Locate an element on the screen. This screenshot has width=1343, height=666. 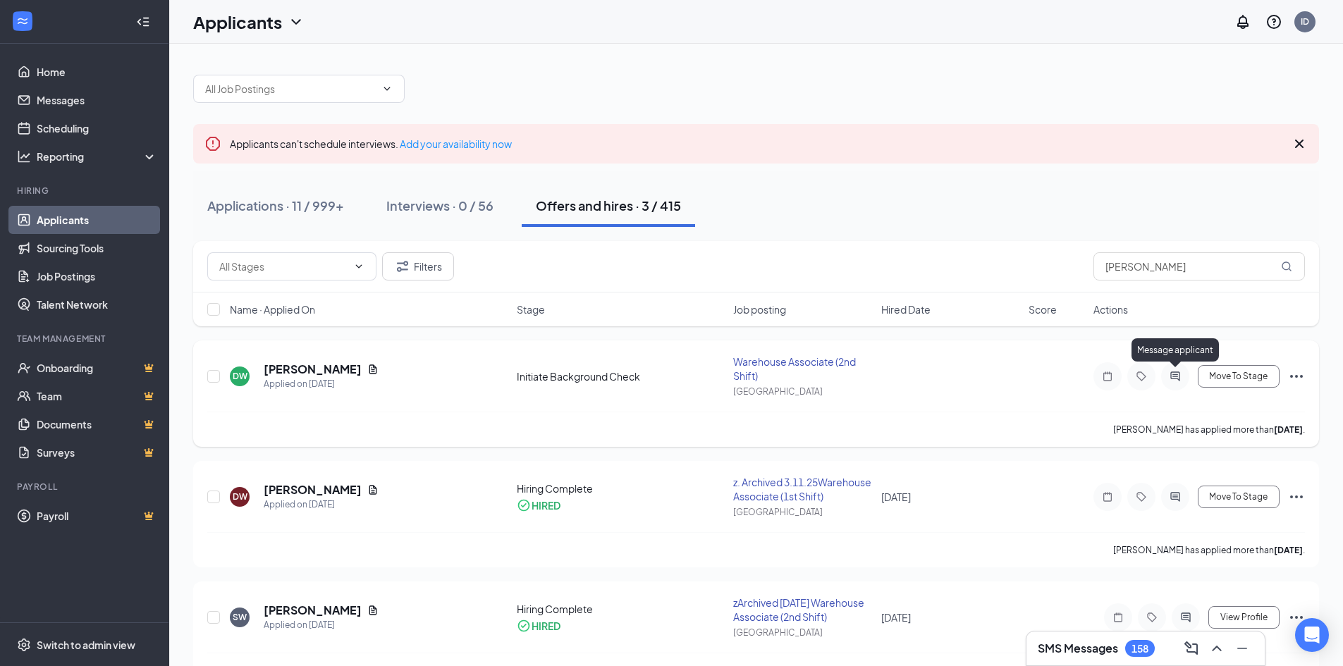
div: Payroll is located at coordinates (85, 487).